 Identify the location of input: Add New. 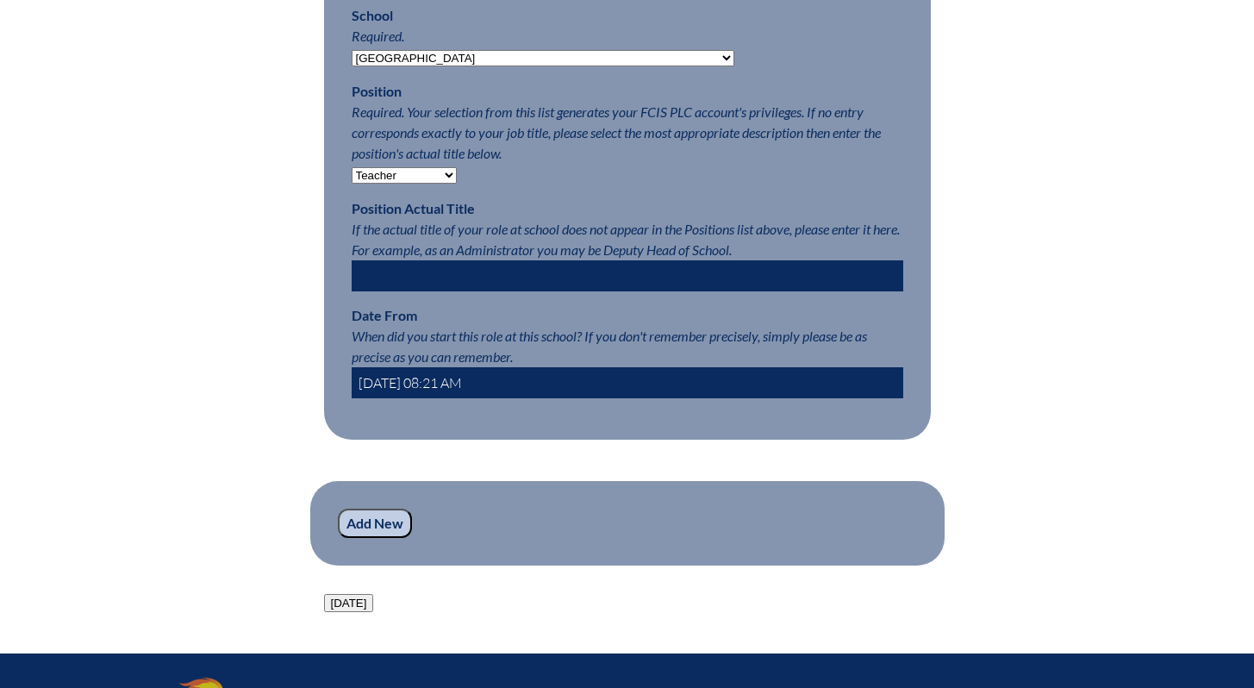
(375, 523).